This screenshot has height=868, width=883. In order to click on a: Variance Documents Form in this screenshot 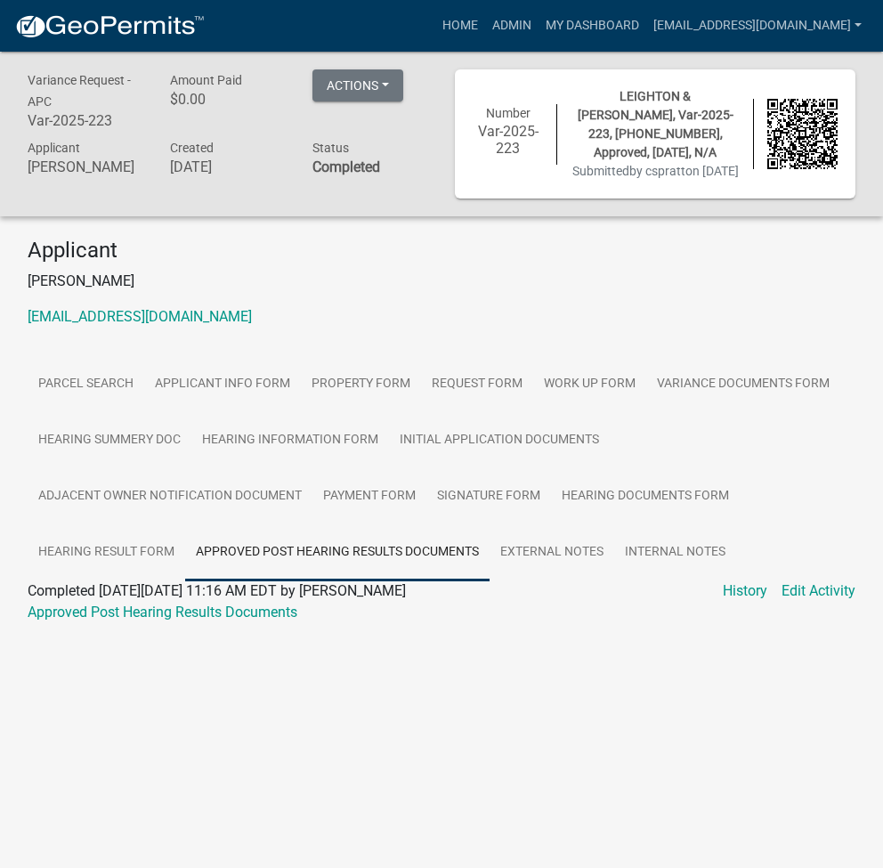, I will do `click(743, 385)`.